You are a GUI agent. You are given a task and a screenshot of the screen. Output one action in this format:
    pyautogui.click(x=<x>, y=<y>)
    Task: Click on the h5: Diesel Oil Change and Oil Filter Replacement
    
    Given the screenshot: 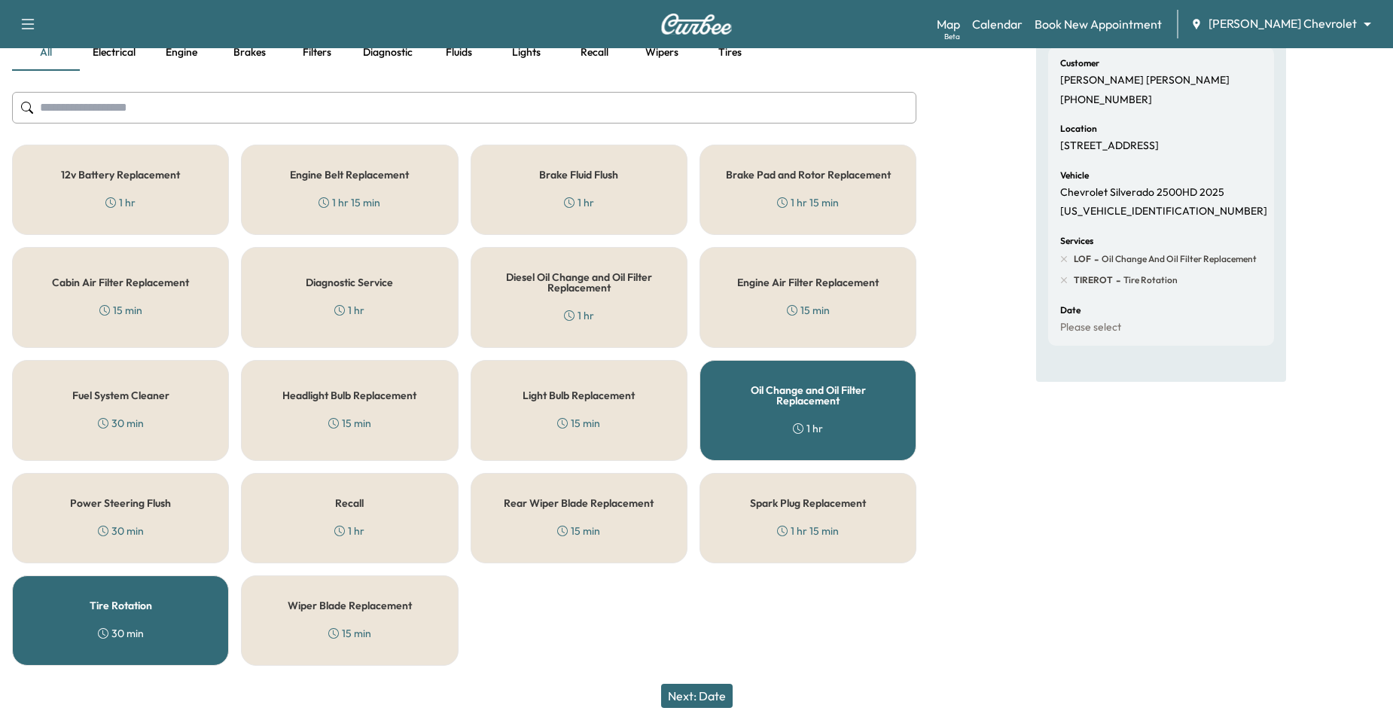 What is the action you would take?
    pyautogui.click(x=579, y=282)
    